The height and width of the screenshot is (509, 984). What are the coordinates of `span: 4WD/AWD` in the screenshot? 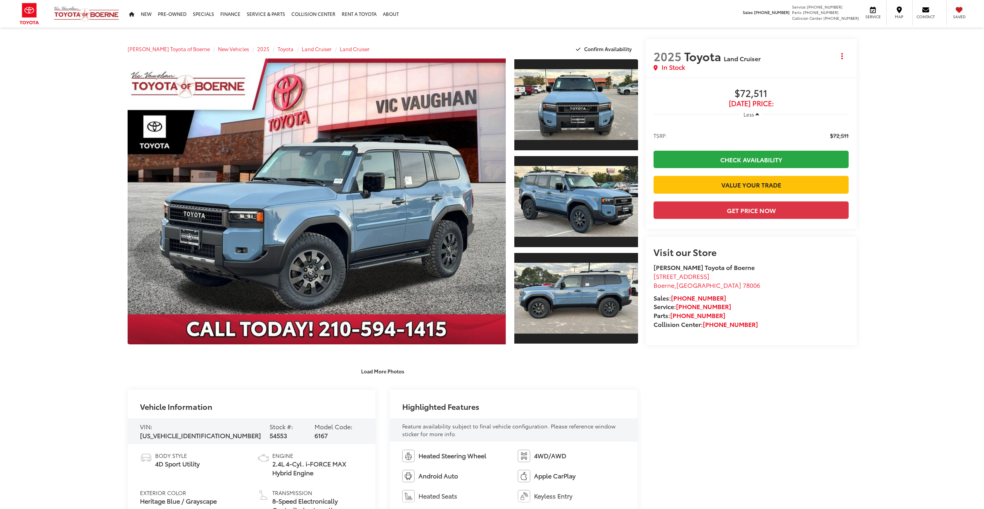 It's located at (550, 456).